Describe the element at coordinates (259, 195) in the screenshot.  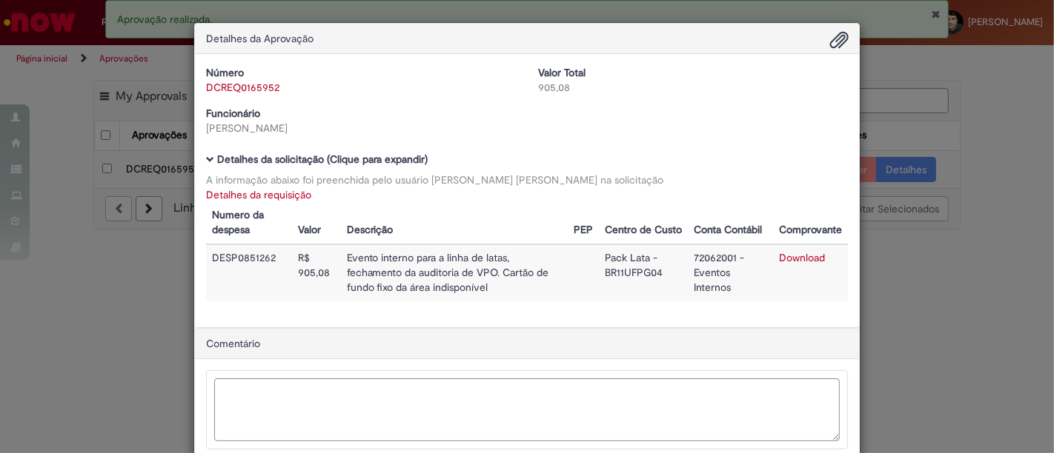
I see `a: Detalhes da requisição` at that location.